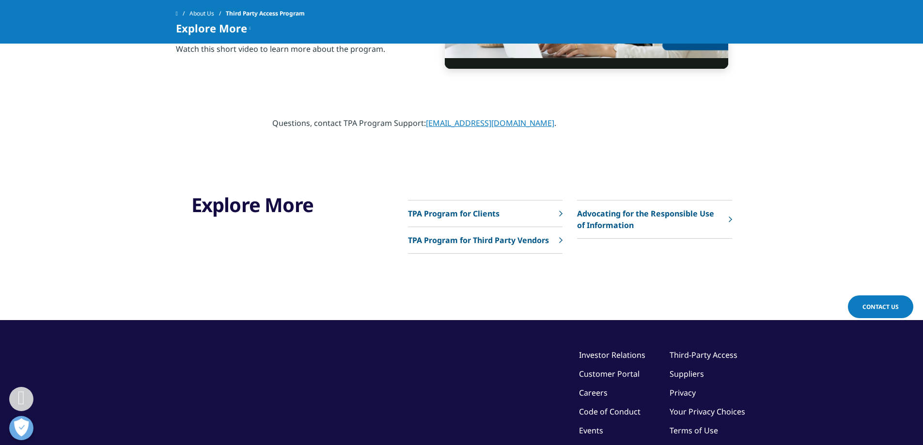 The height and width of the screenshot is (445, 923). What do you see at coordinates (478, 240) in the screenshot?
I see `p: TPA Program for Third Party Vendors` at bounding box center [478, 240].